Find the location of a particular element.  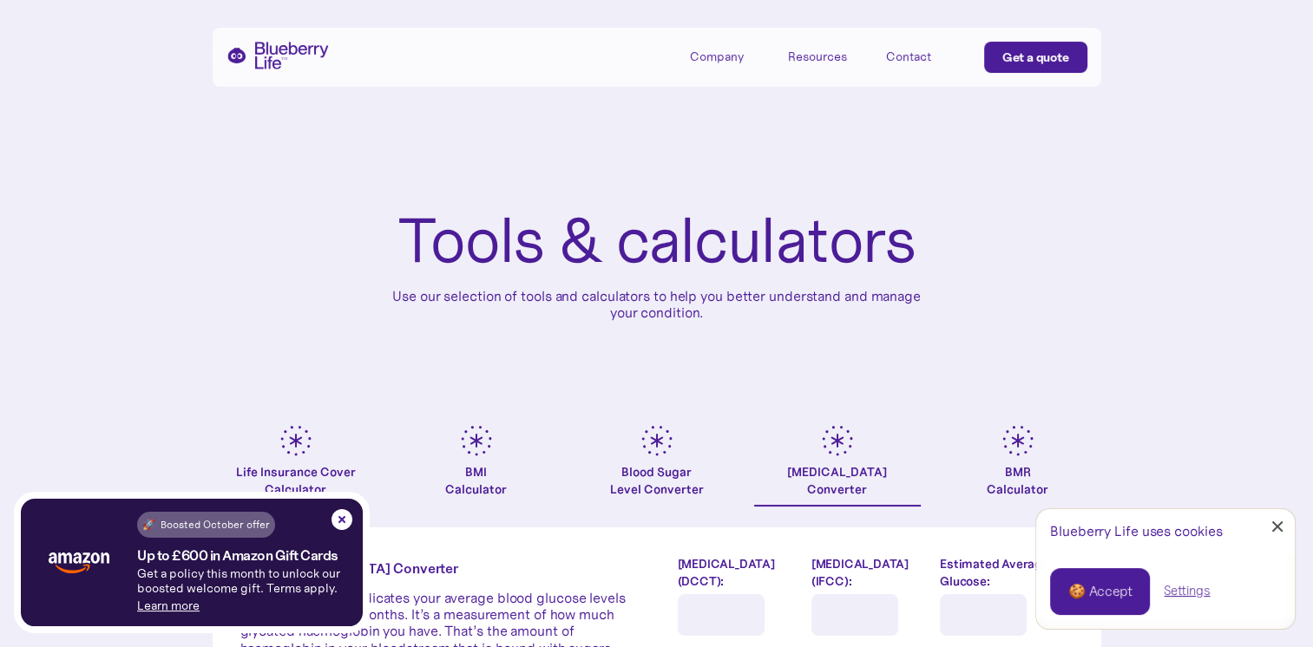

a: Life Insurance Cover Calculator is located at coordinates (296, 466).